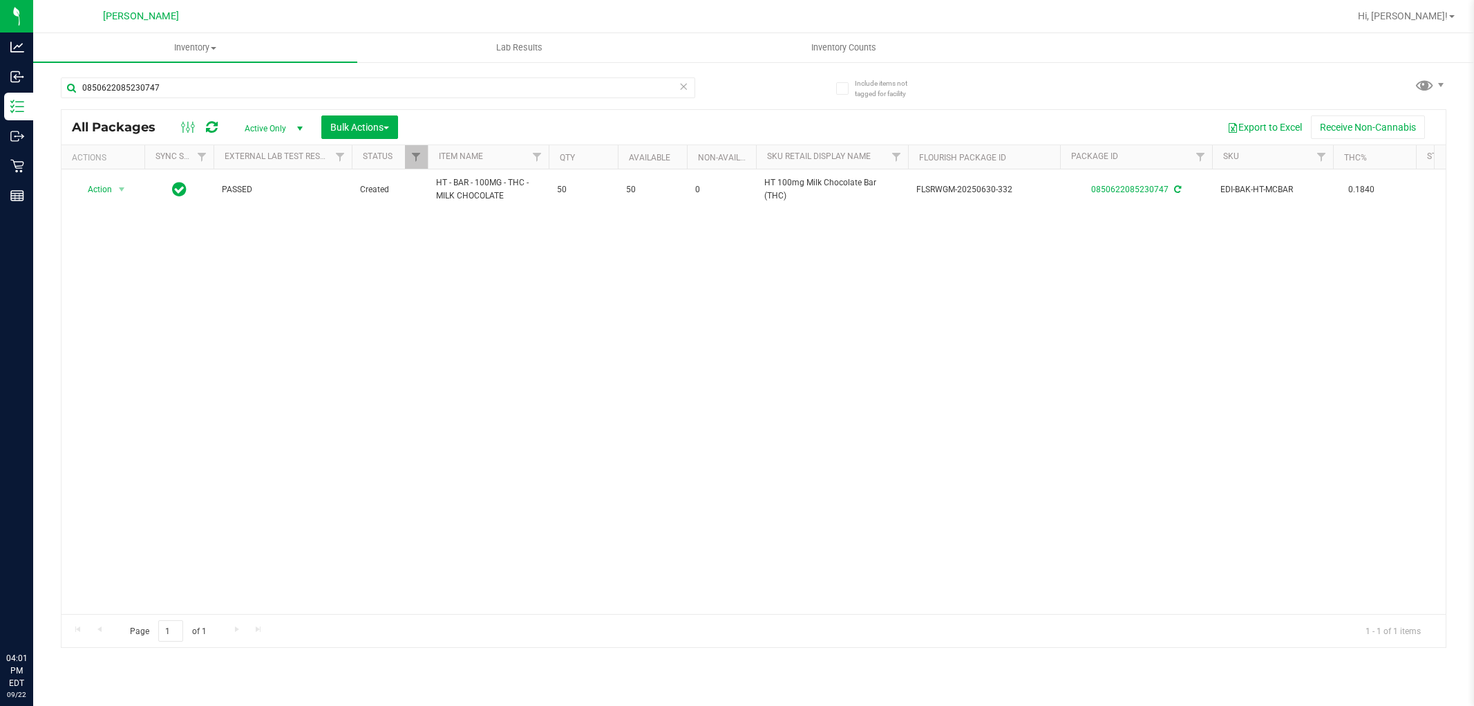  What do you see at coordinates (1355, 158) in the screenshot?
I see `a: THC%` at bounding box center [1355, 158].